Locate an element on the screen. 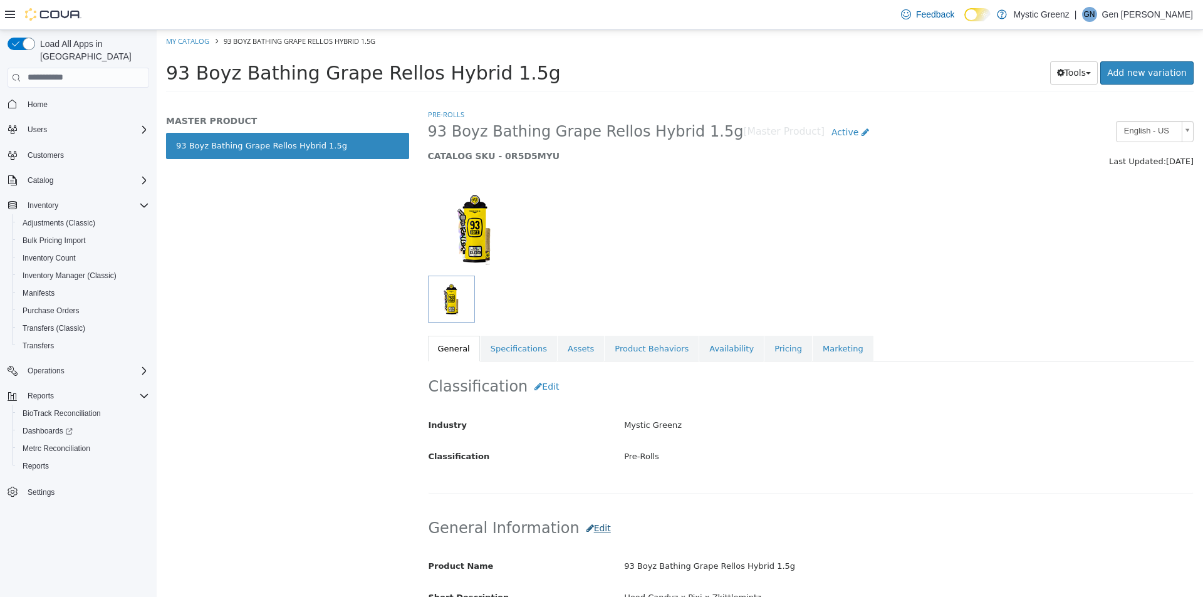 The height and width of the screenshot is (597, 1203). a: Pricing is located at coordinates (632, 319).